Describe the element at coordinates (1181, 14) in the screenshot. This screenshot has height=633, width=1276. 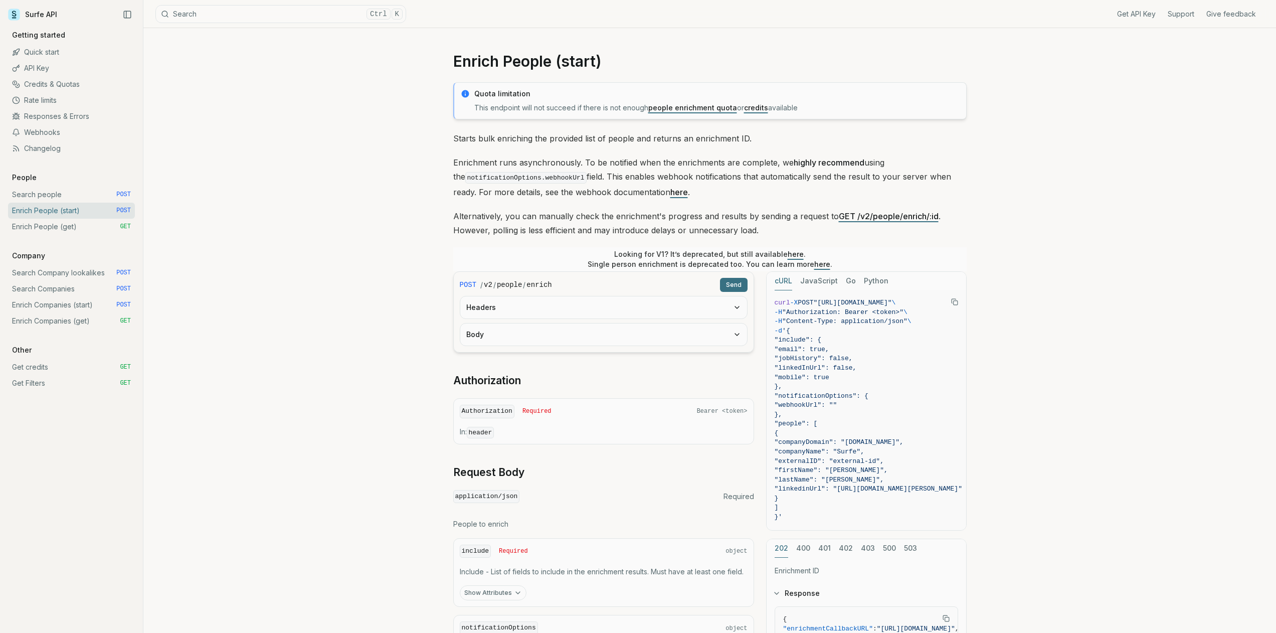
I see `a: Support` at that location.